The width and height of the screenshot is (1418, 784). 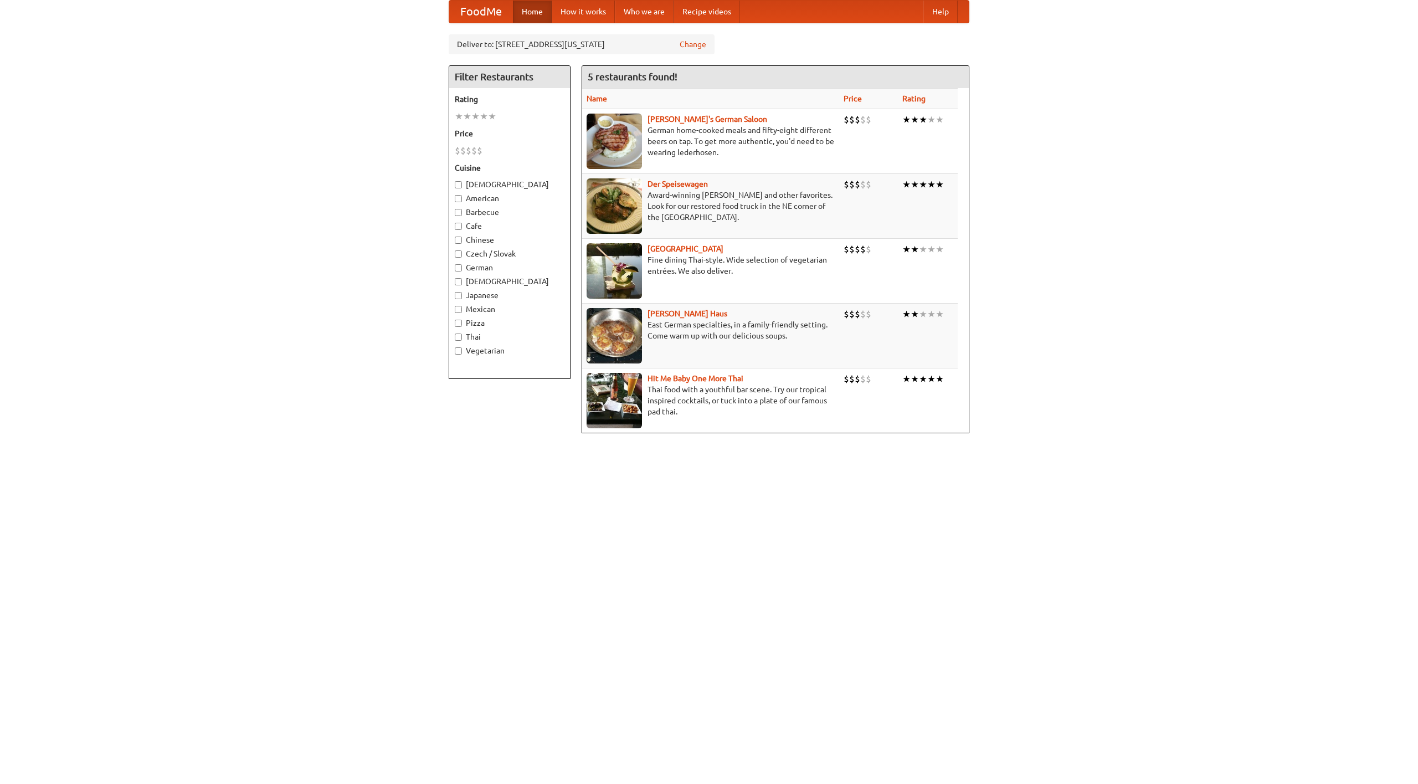 What do you see at coordinates (510, 77) in the screenshot?
I see `h4: Filter Restaurants` at bounding box center [510, 77].